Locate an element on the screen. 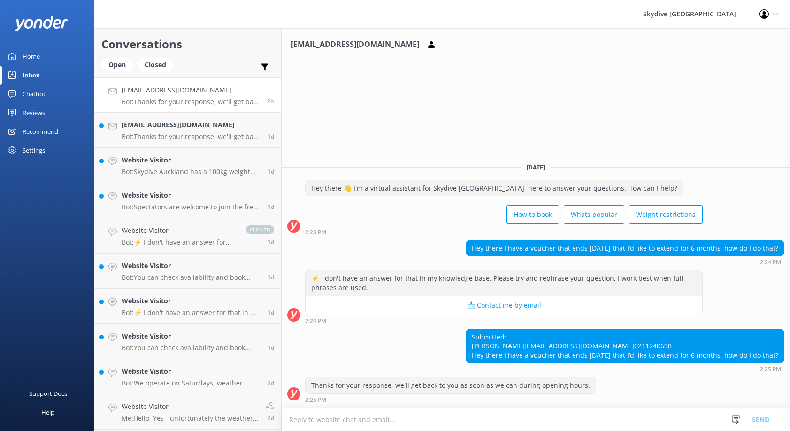 The image size is (790, 431). div: Closed is located at coordinates (155, 65).